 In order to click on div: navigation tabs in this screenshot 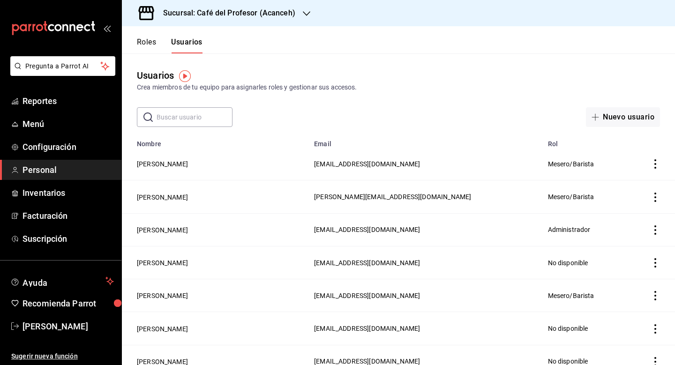, I will do `click(170, 45)`.